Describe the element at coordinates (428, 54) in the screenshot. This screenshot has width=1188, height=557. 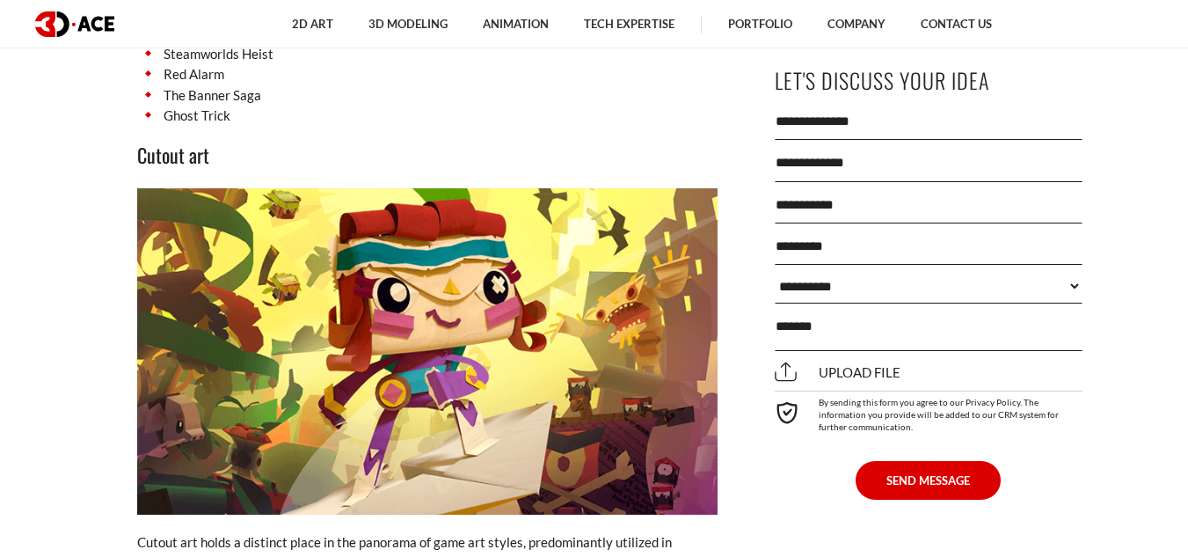
I see `li: Steamworlds Heist` at that location.